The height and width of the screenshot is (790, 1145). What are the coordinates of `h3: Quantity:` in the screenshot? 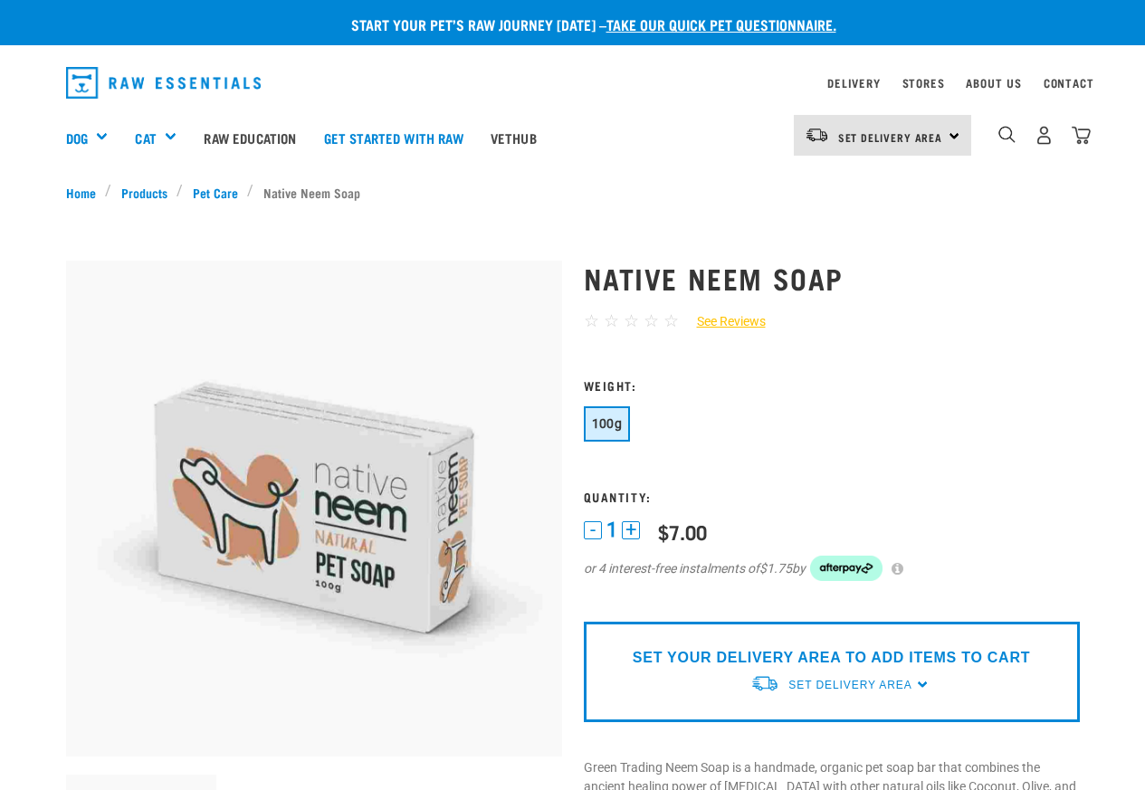 It's located at (832, 496).